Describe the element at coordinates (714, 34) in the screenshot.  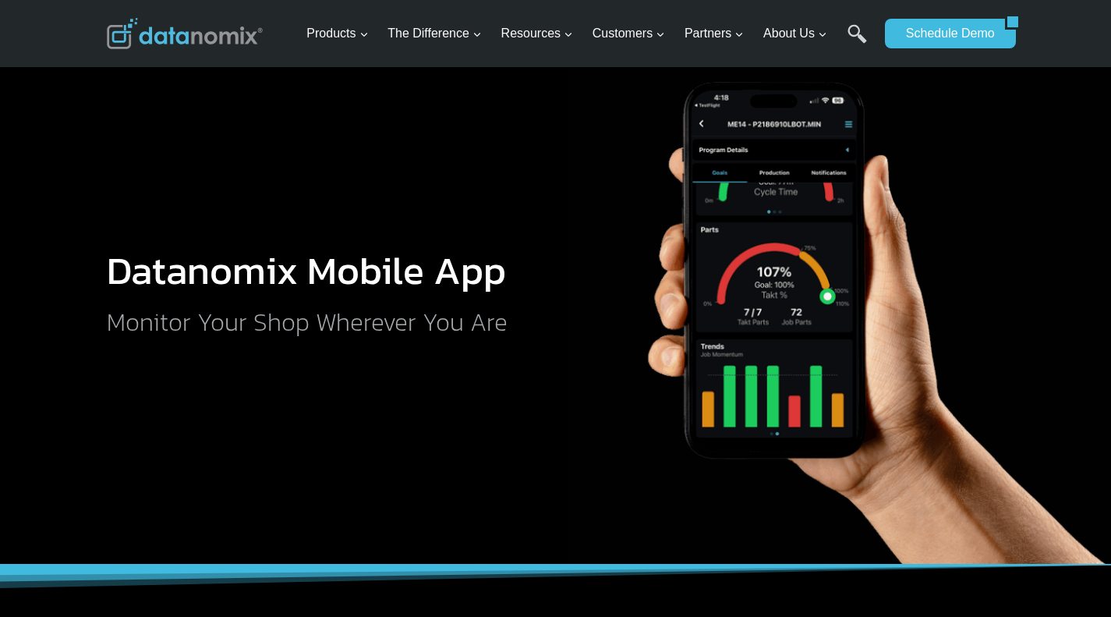
I see `span: Partners` at that location.